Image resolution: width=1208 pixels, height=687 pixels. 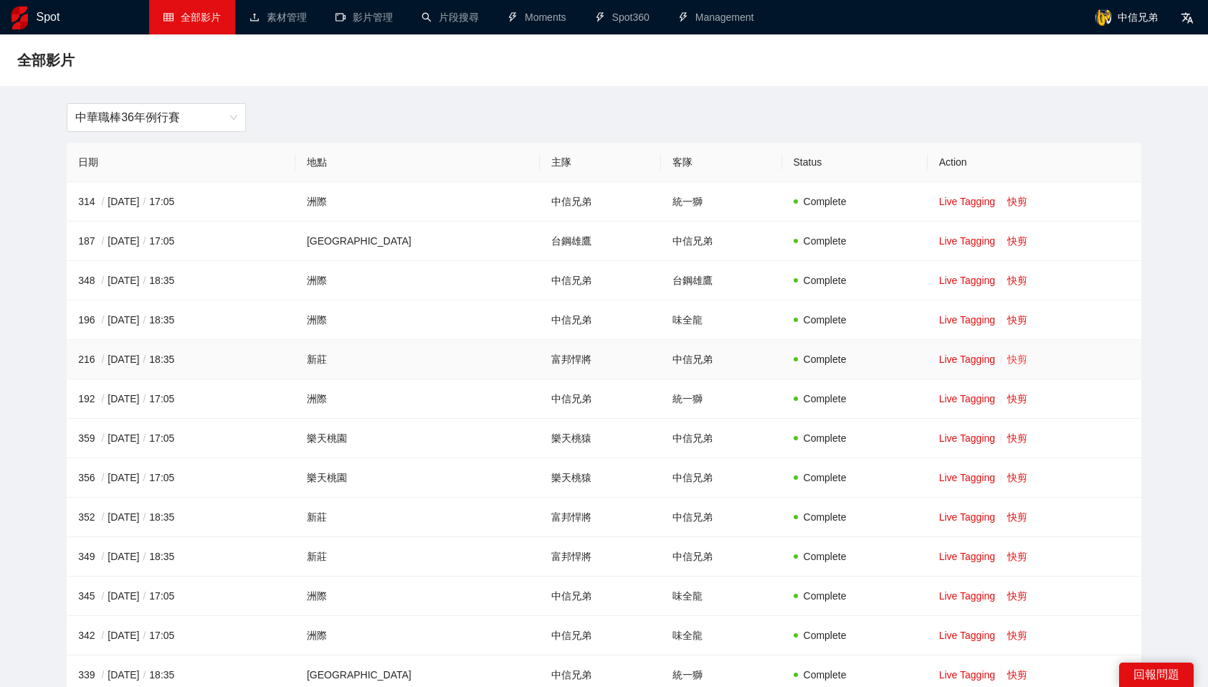 I want to click on a: thunderboltMoments, so click(x=537, y=17).